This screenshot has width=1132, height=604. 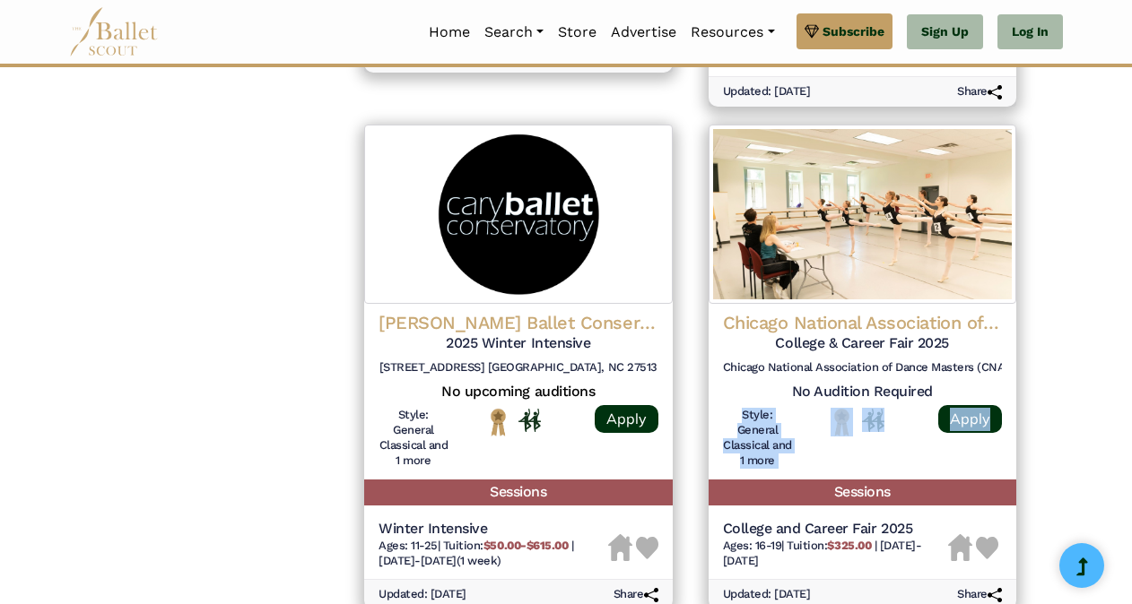 I want to click on a: Subscribe, so click(x=844, y=31).